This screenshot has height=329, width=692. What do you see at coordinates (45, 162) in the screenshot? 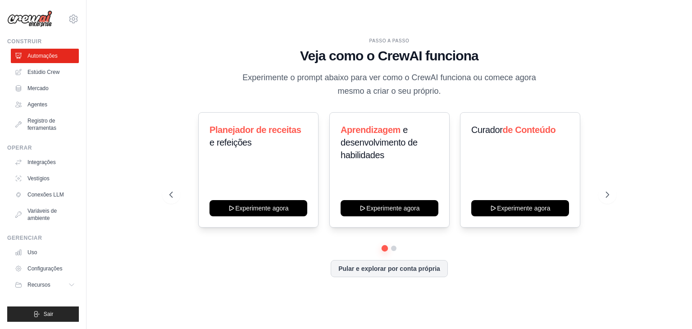
I see `a: Integrações` at bounding box center [45, 162].